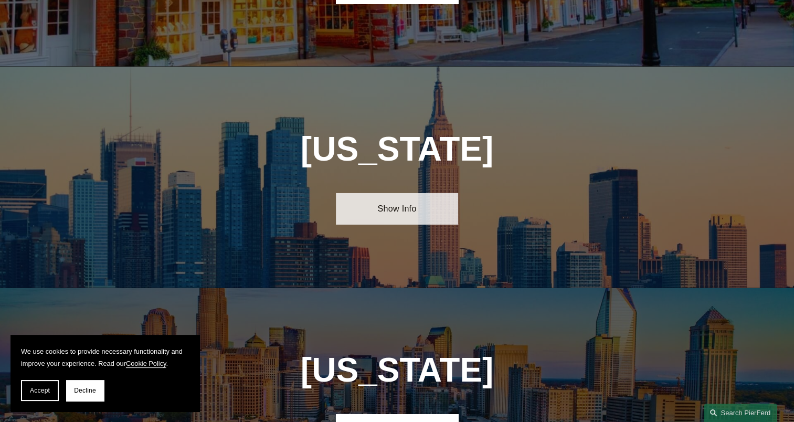 The width and height of the screenshot is (794, 422). I want to click on span: Decline, so click(85, 391).